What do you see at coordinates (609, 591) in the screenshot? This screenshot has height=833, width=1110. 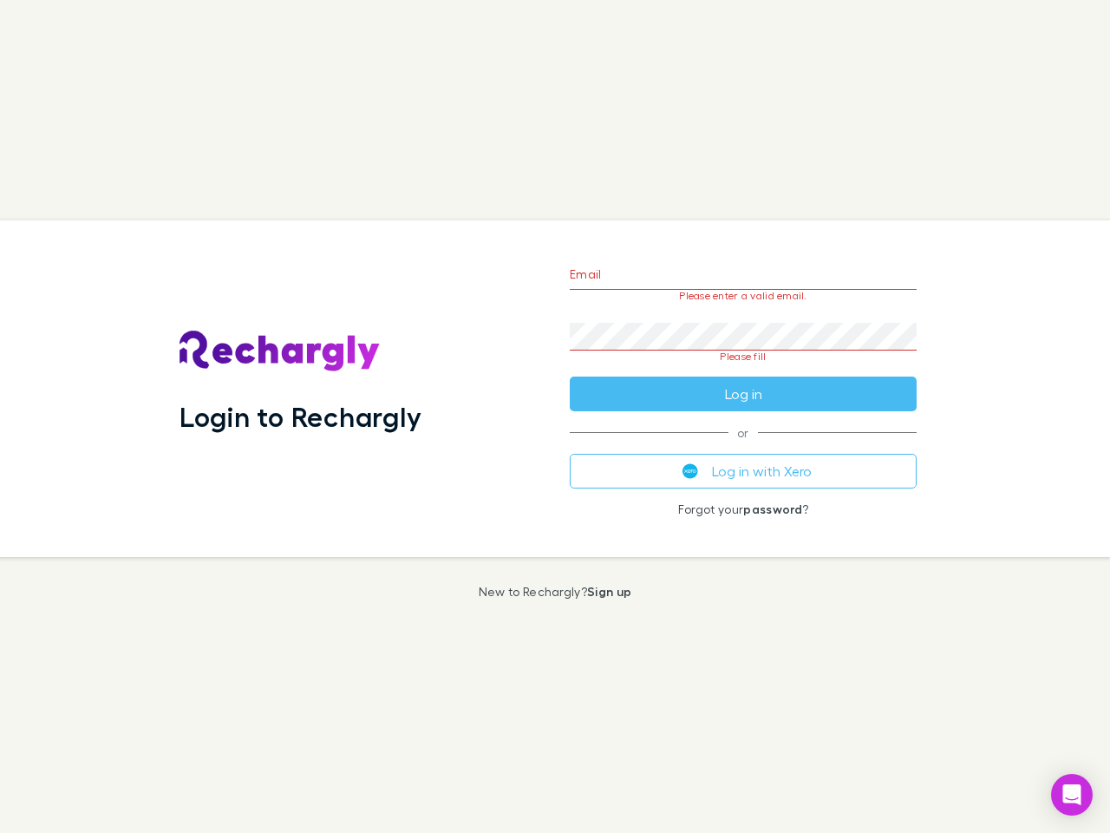 I see `a: Sign up` at bounding box center [609, 591].